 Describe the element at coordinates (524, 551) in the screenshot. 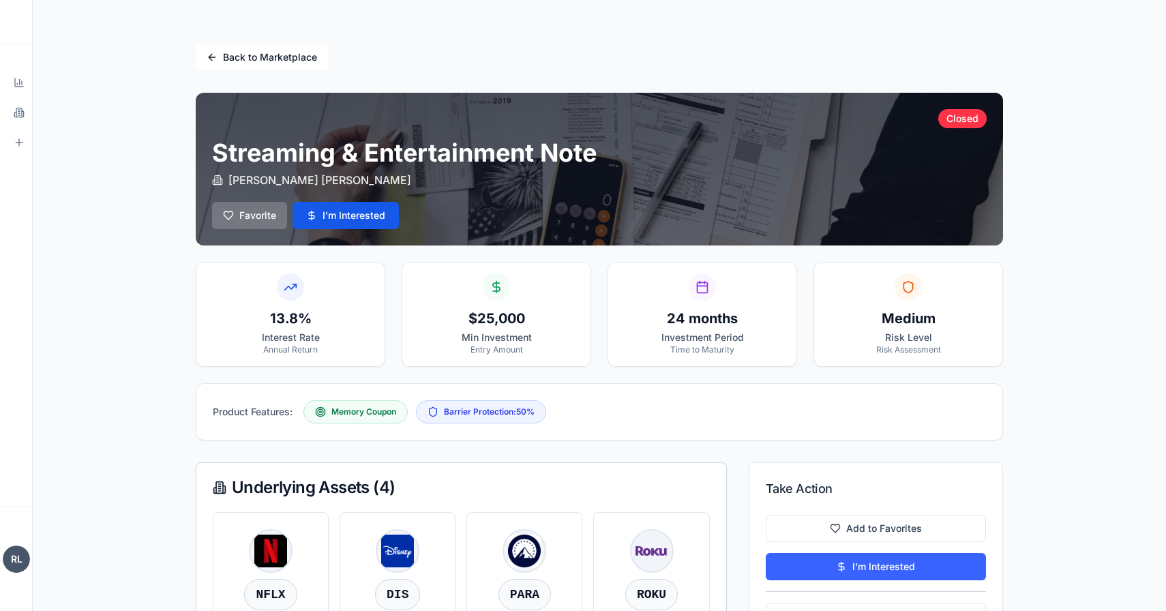

I see `img: Paramount Global` at that location.